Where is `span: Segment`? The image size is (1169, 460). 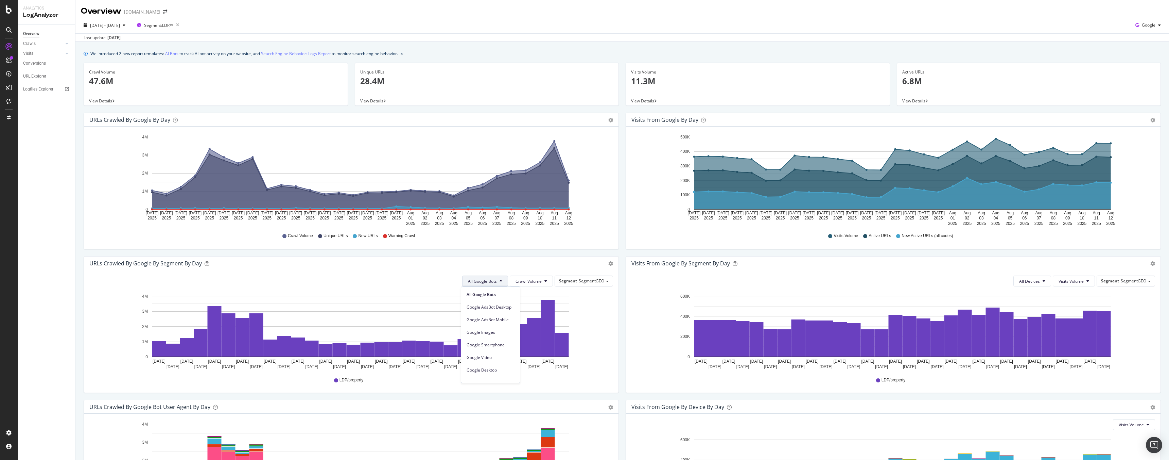
span: Segment is located at coordinates (568, 280).